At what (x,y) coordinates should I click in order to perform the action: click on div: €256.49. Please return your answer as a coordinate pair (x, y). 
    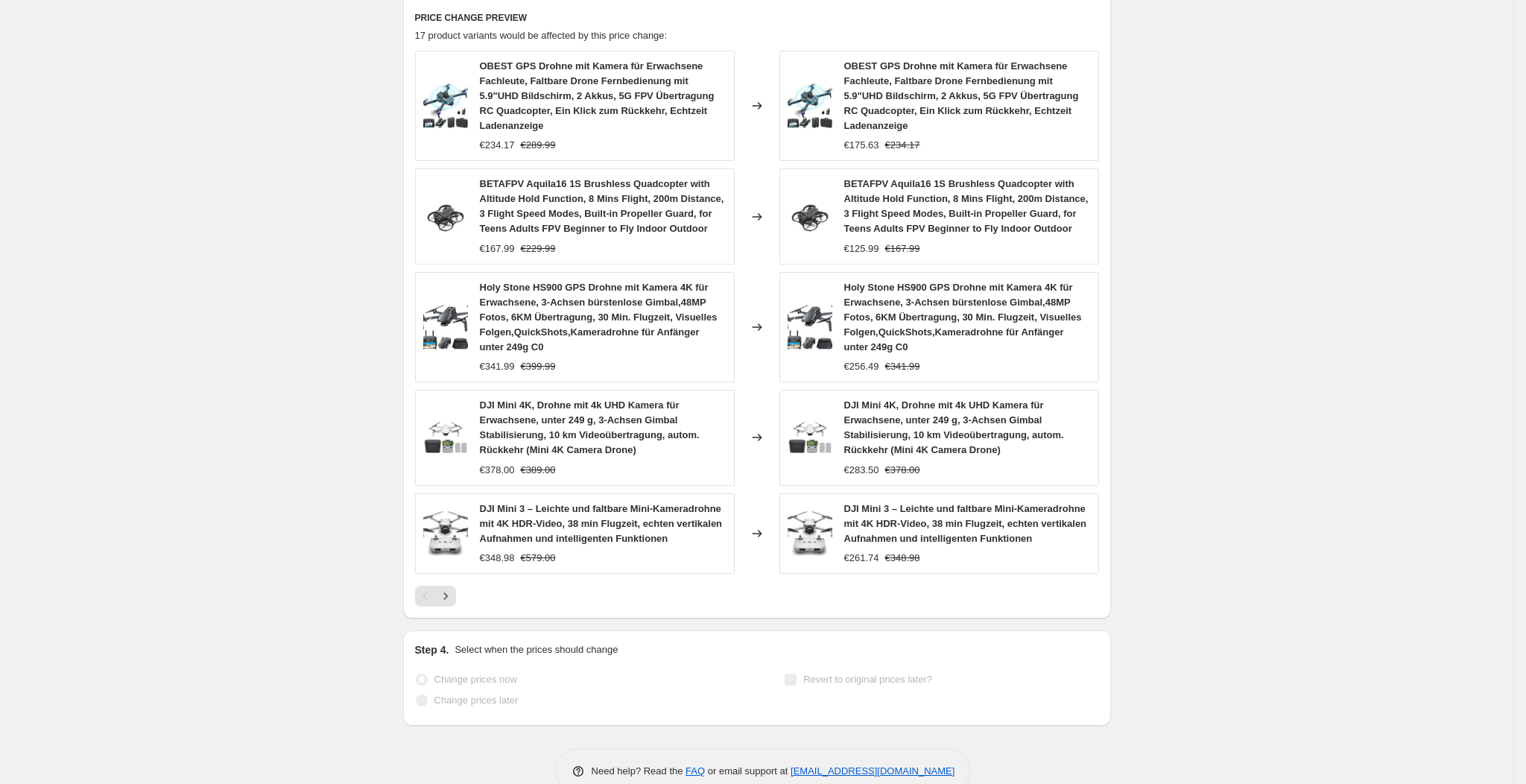
    Looking at the image, I should click on (861, 367).